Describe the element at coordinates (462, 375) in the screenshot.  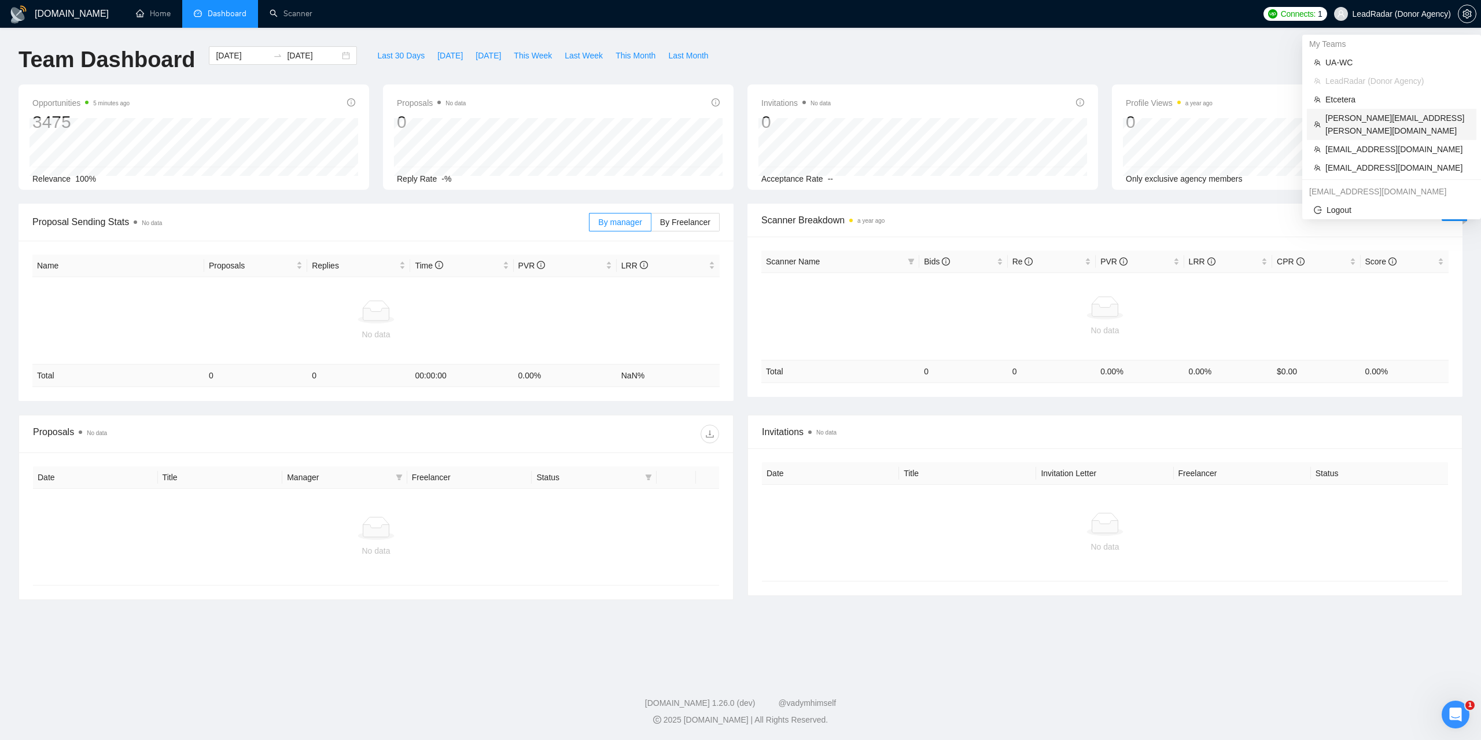
I see `td: 00:00:00` at that location.